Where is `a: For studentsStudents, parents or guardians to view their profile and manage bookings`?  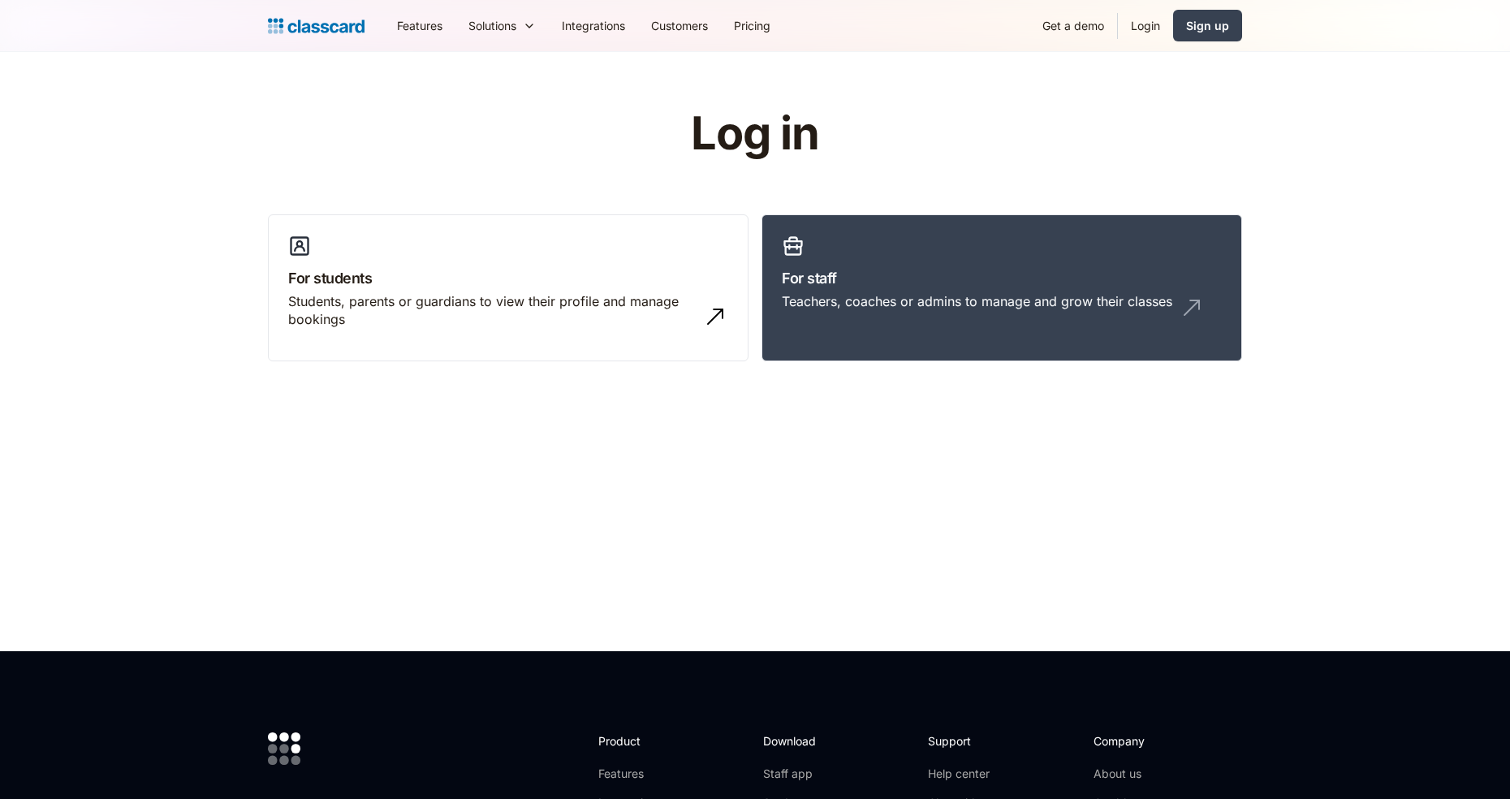 a: For studentsStudents, parents or guardians to view their profile and manage bookings is located at coordinates (508, 288).